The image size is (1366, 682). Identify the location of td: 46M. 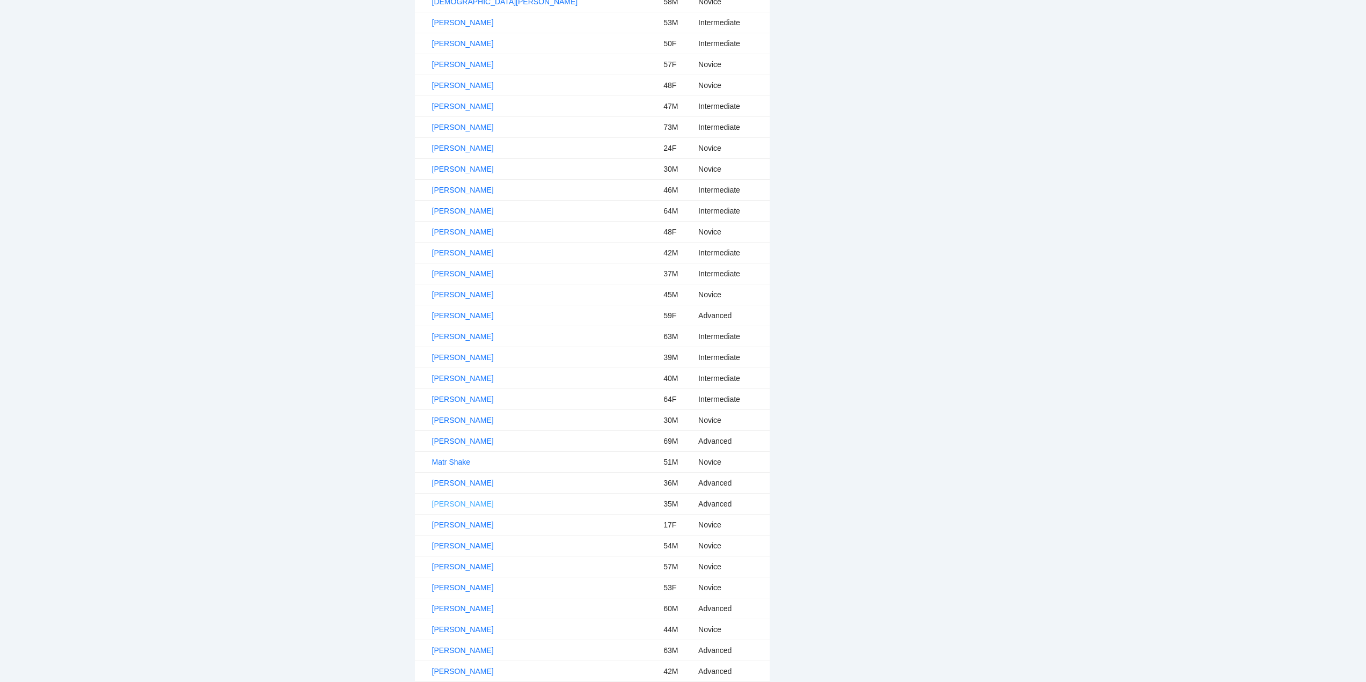
(676, 190).